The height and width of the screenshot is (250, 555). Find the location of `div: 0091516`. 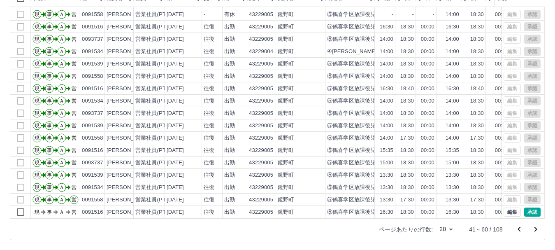

div: 0091516 is located at coordinates (93, 89).